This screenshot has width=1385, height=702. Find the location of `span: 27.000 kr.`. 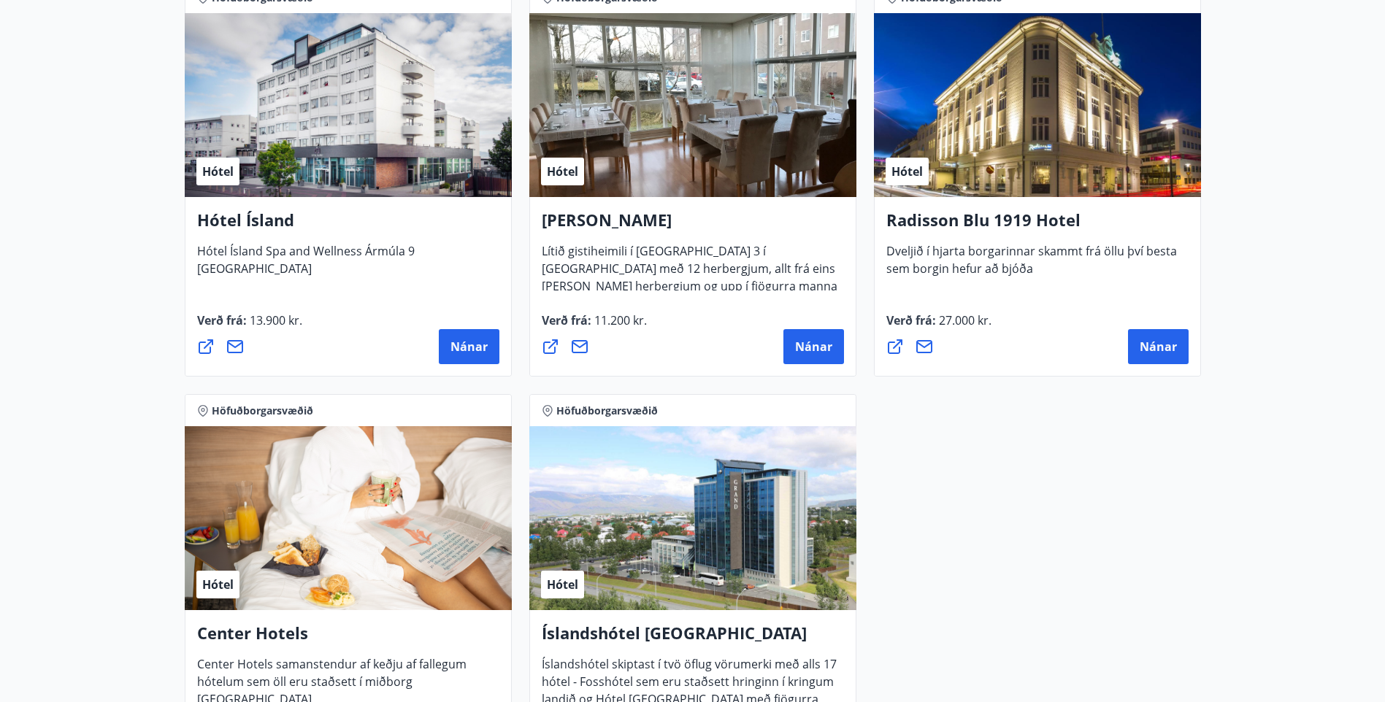

span: 27.000 kr. is located at coordinates (964, 320).